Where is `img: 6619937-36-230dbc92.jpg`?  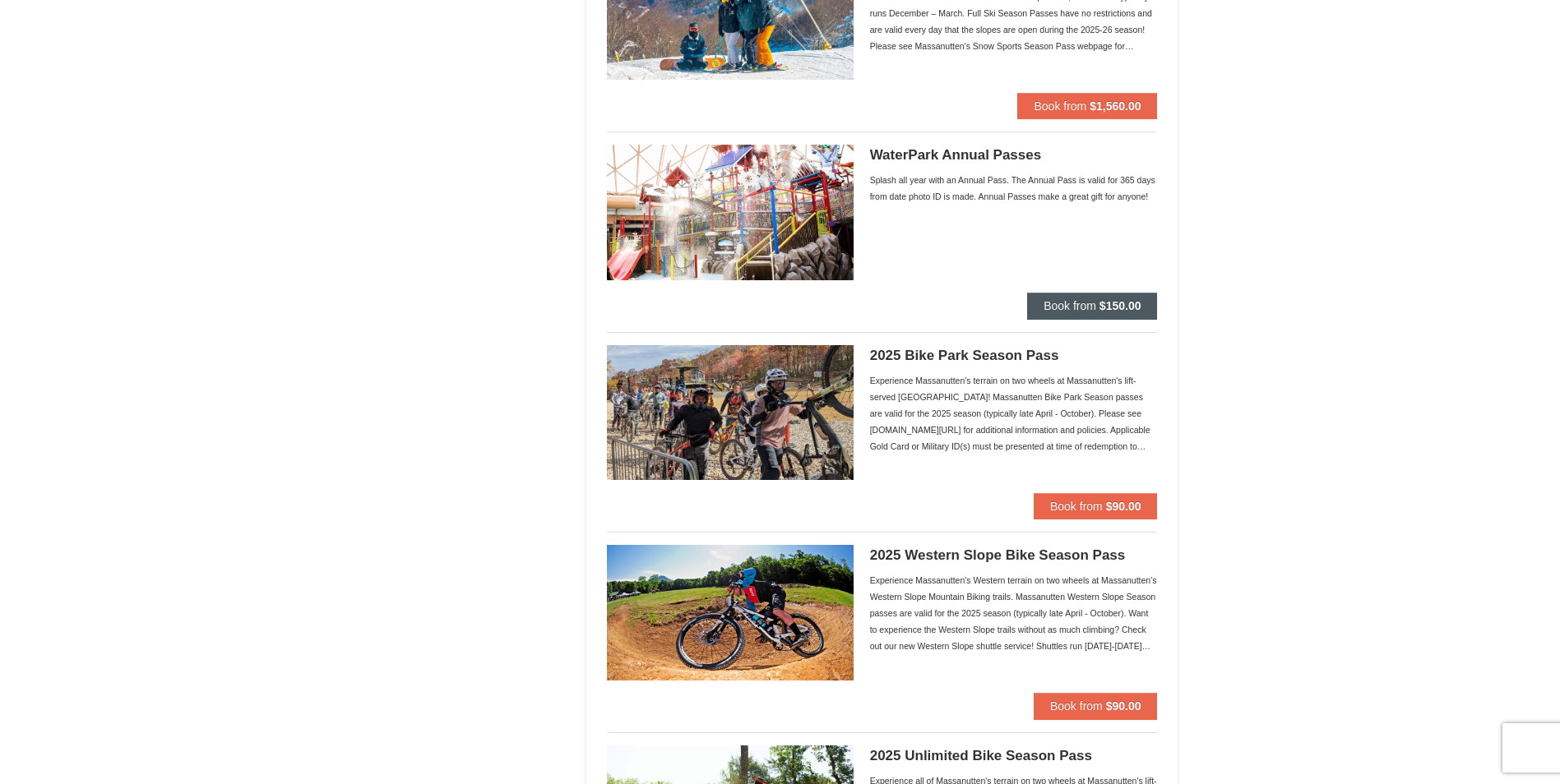
img: 6619937-36-230dbc92.jpg is located at coordinates (731, 212).